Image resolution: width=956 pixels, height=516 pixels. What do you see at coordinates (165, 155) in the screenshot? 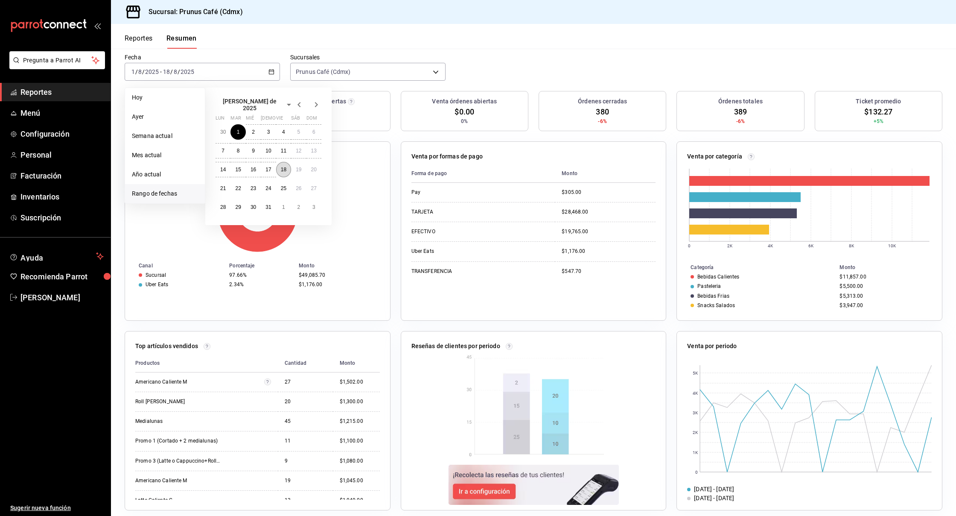
I see `span: Mes actual` at bounding box center [165, 155].